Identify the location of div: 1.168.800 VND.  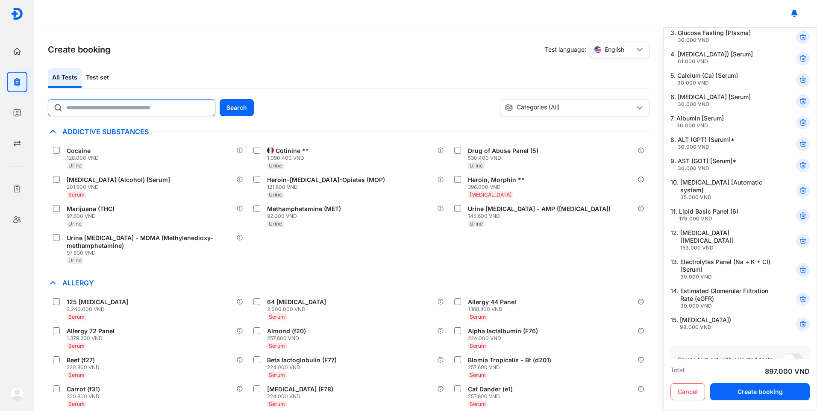
(494, 309).